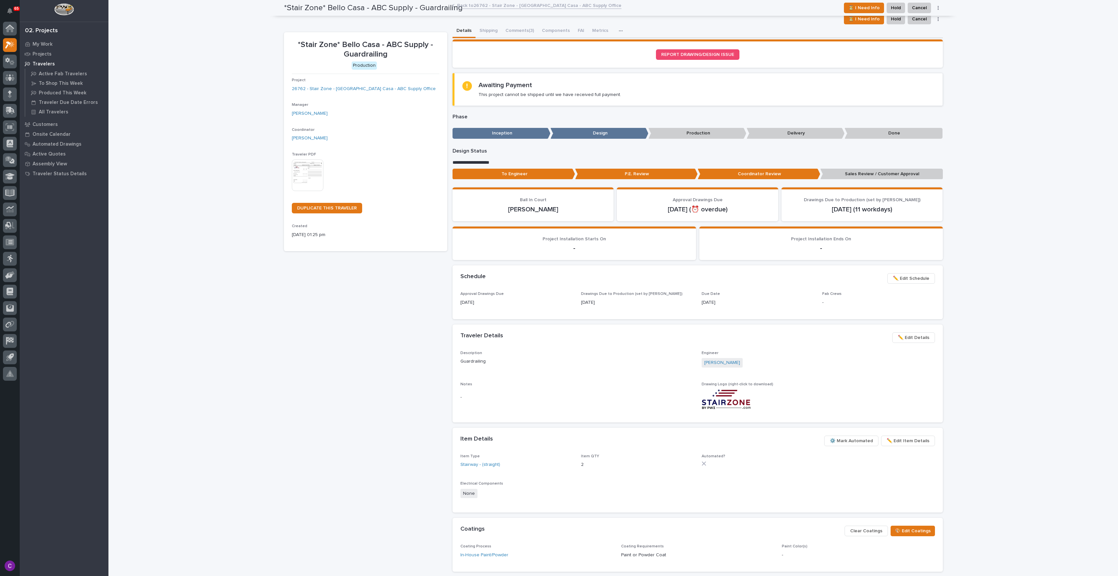 This screenshot has width=1118, height=576. Describe the element at coordinates (636, 174) in the screenshot. I see `p: P.E. Review` at that location.